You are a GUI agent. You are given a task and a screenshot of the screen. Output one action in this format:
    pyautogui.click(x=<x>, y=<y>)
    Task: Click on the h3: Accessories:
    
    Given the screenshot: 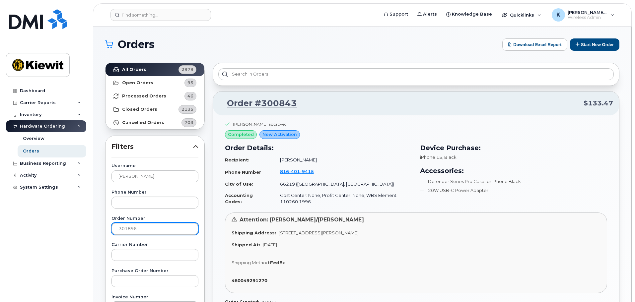 What is the action you would take?
    pyautogui.click(x=514, y=171)
    